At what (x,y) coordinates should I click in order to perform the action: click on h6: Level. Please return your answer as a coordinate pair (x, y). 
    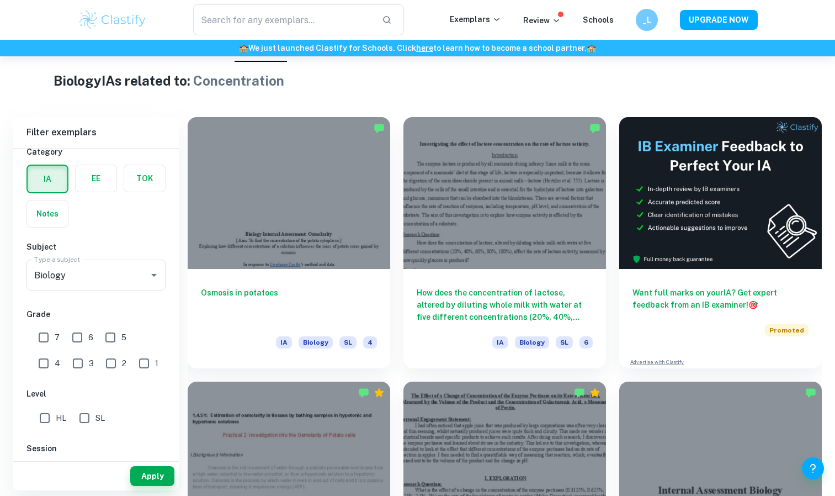
    Looking at the image, I should click on (96, 394).